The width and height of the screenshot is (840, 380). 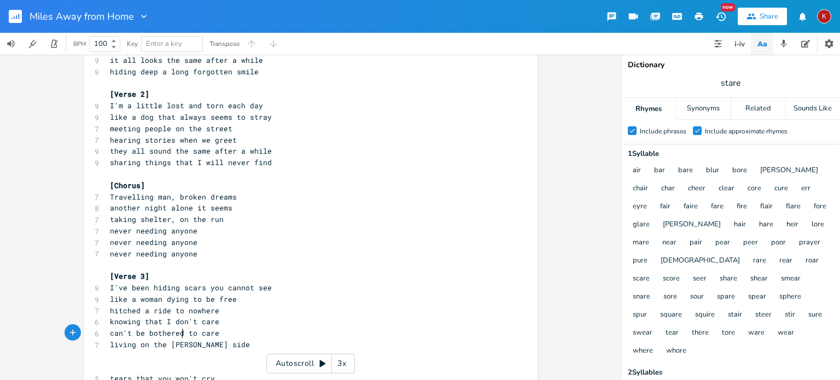 What do you see at coordinates (167, 219) in the screenshot?
I see `span: taking shelter, on the run` at bounding box center [167, 219].